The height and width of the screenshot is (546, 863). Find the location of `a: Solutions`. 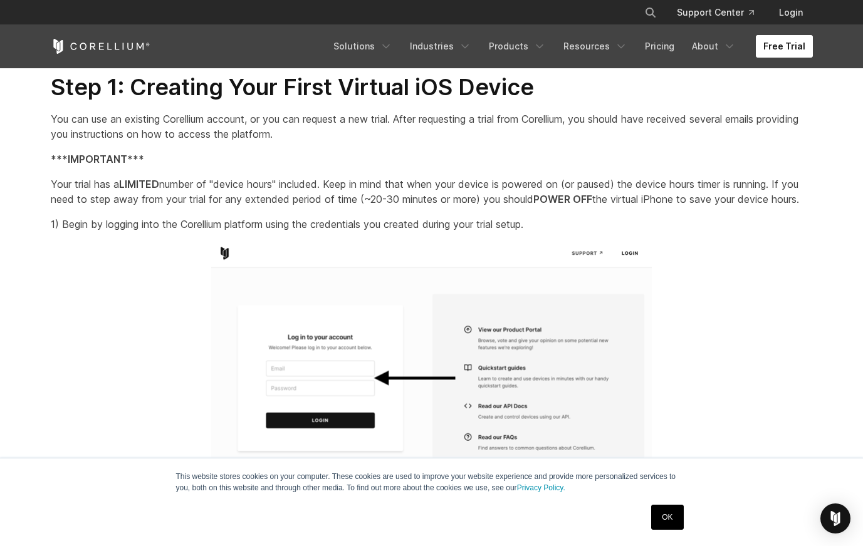

a: Solutions is located at coordinates (363, 46).